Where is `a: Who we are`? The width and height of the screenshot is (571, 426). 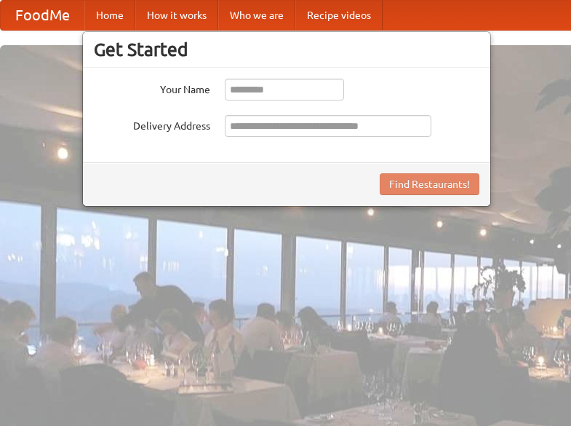 a: Who we are is located at coordinates (257, 15).